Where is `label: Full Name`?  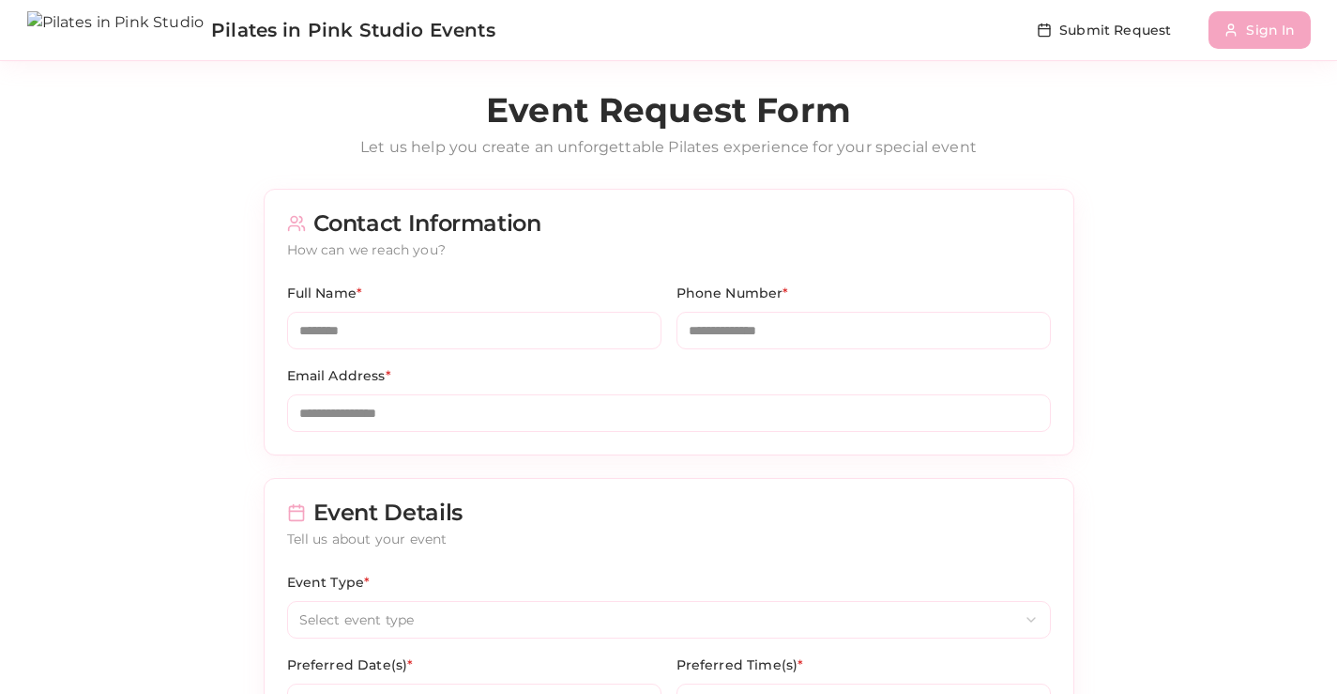 label: Full Name is located at coordinates (325, 293).